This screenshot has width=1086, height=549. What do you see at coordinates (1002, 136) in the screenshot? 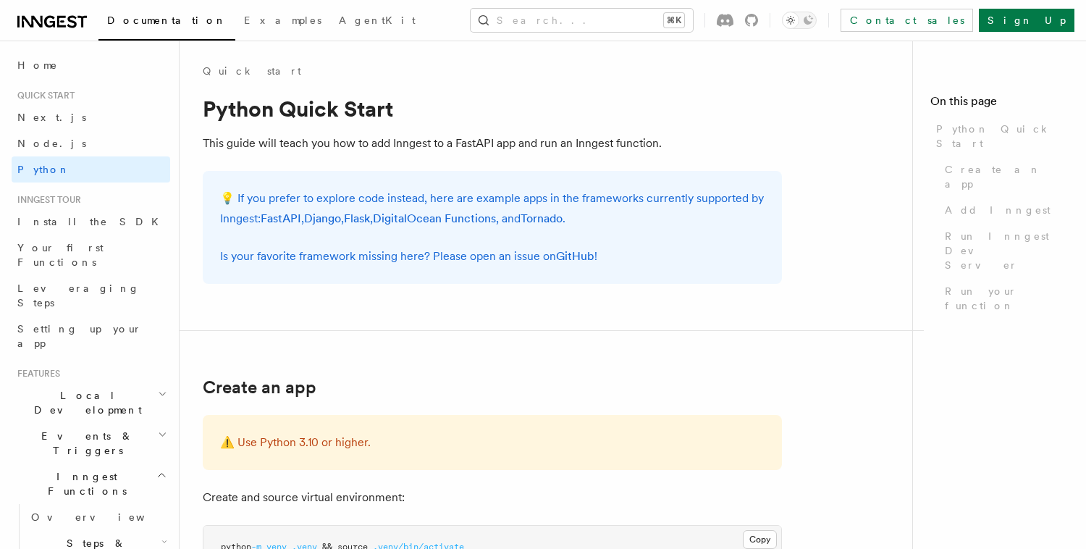
I see `span: Python Quick Start` at bounding box center [1002, 136].